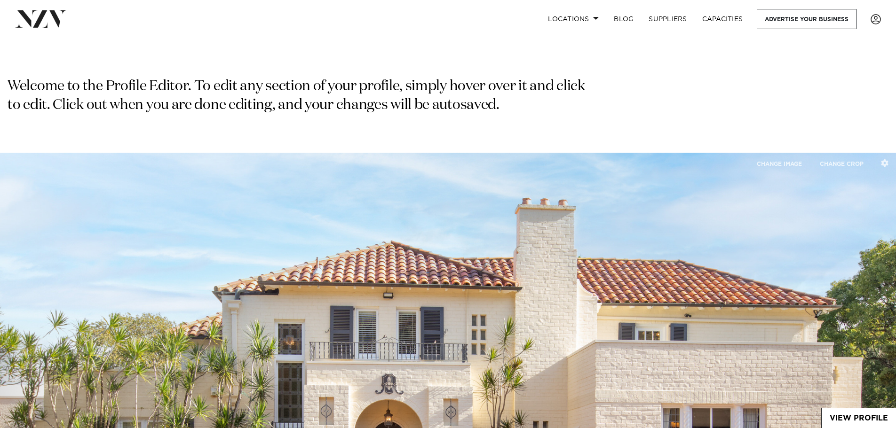 This screenshot has width=896, height=428. Describe the element at coordinates (40, 19) in the screenshot. I see `img: nzv-logo.png` at that location.